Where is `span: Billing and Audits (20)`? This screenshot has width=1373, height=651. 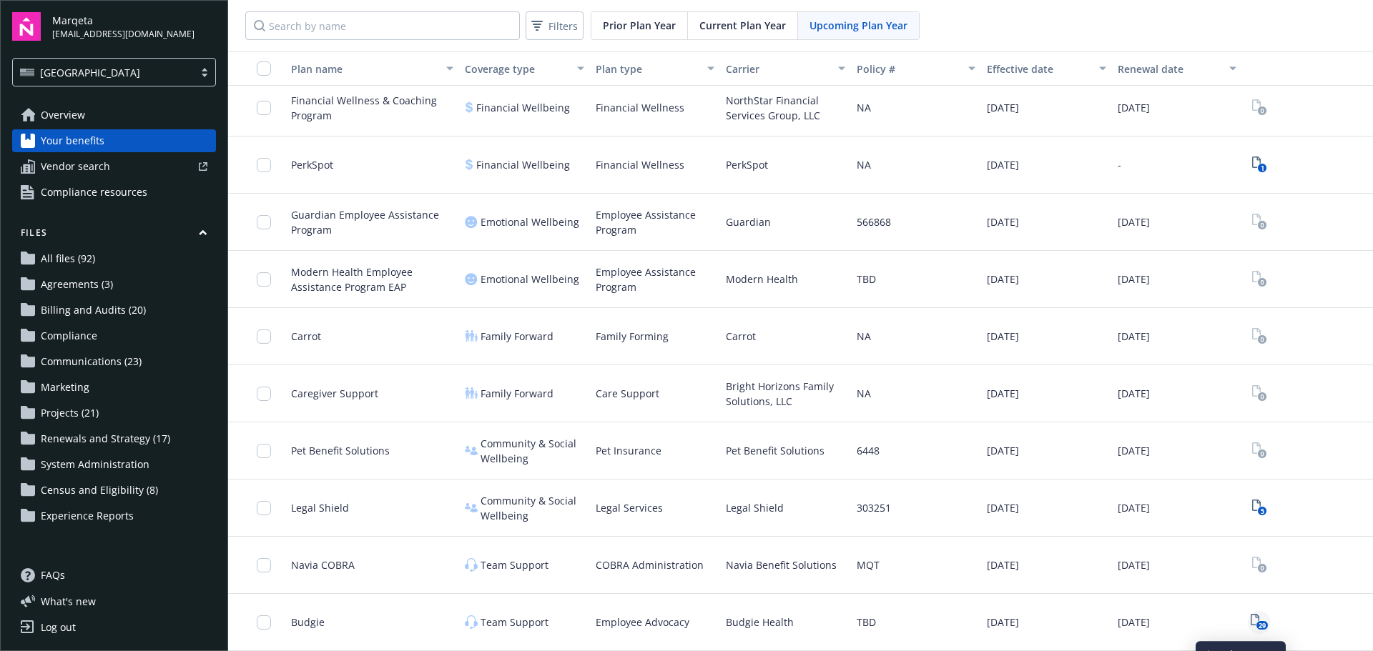 span: Billing and Audits (20) is located at coordinates (93, 310).